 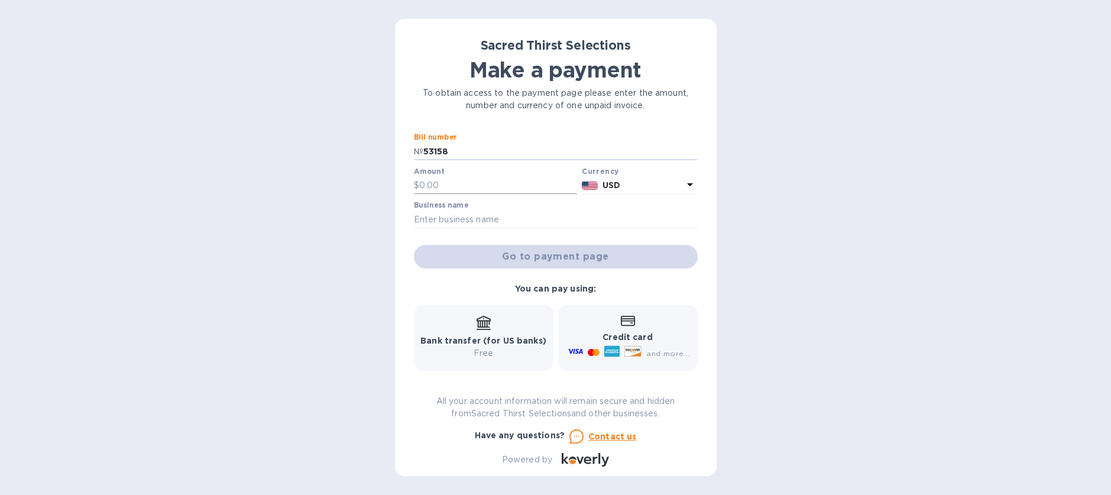 What do you see at coordinates (556, 219) in the screenshot?
I see `input: Enter business name` at bounding box center [556, 219].